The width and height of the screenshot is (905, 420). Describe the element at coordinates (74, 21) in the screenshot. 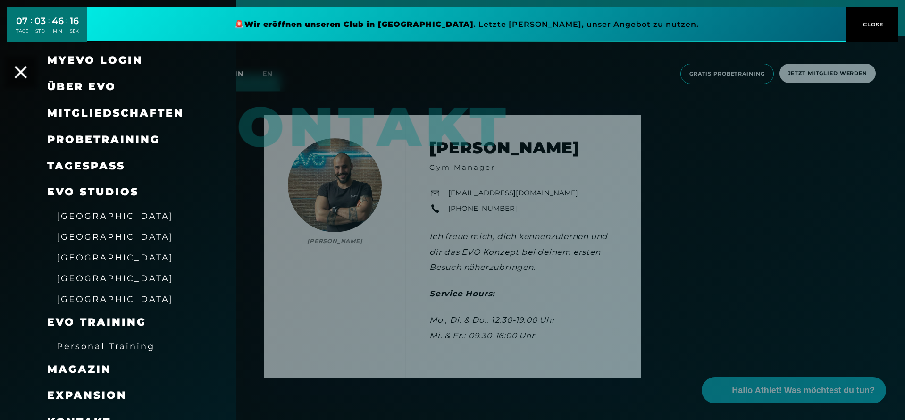

I see `div: 16` at that location.